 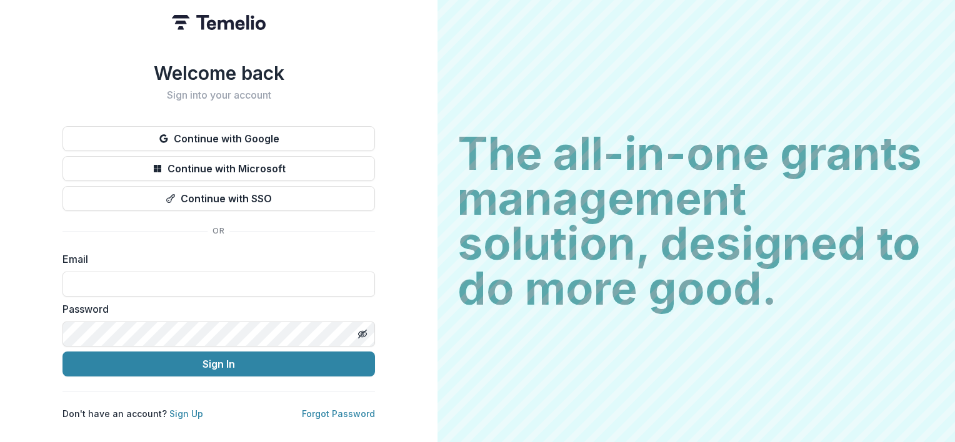 I want to click on button: Sign In, so click(x=219, y=364).